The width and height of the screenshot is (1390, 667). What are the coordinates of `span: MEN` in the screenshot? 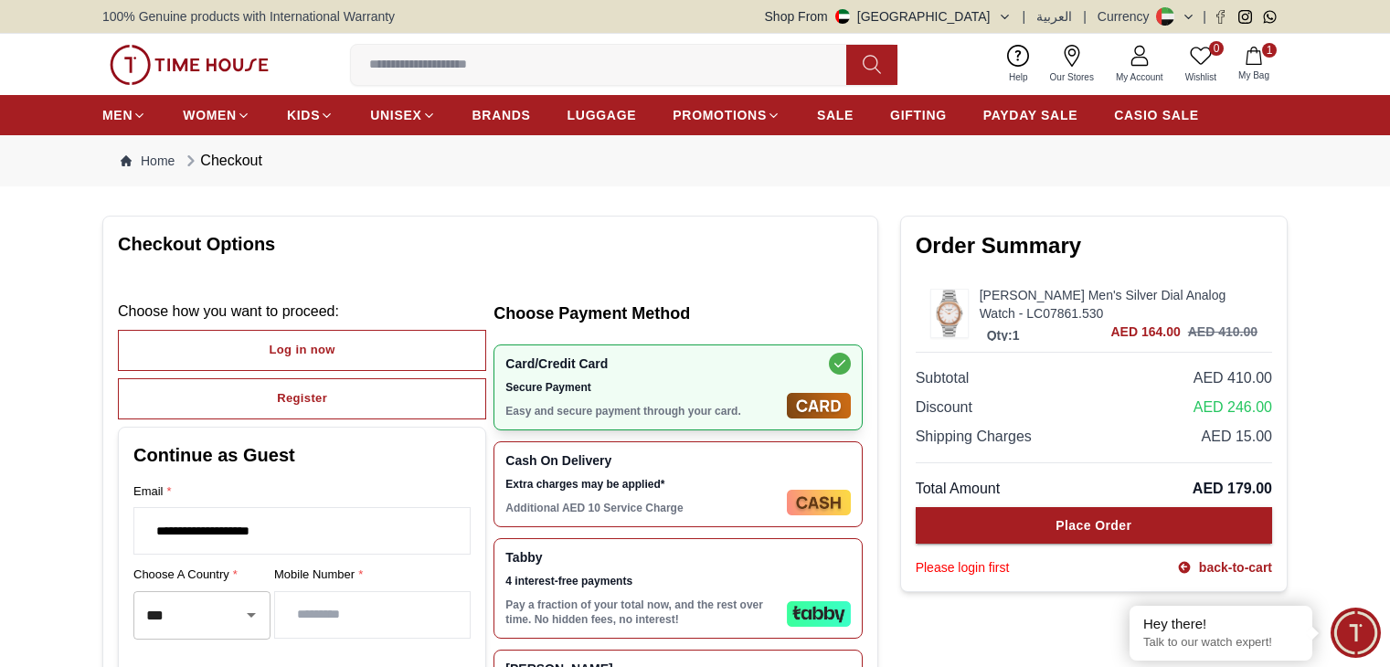 It's located at (117, 115).